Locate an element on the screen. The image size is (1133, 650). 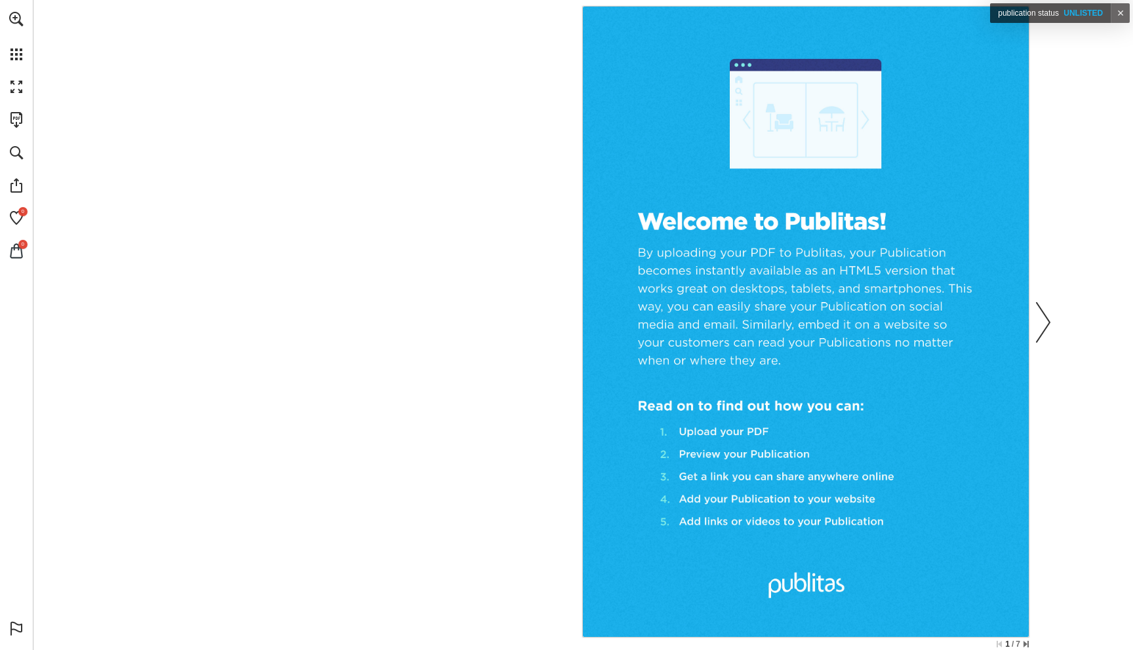
span: Current page position is 1 of 7 is located at coordinates (1012, 644).